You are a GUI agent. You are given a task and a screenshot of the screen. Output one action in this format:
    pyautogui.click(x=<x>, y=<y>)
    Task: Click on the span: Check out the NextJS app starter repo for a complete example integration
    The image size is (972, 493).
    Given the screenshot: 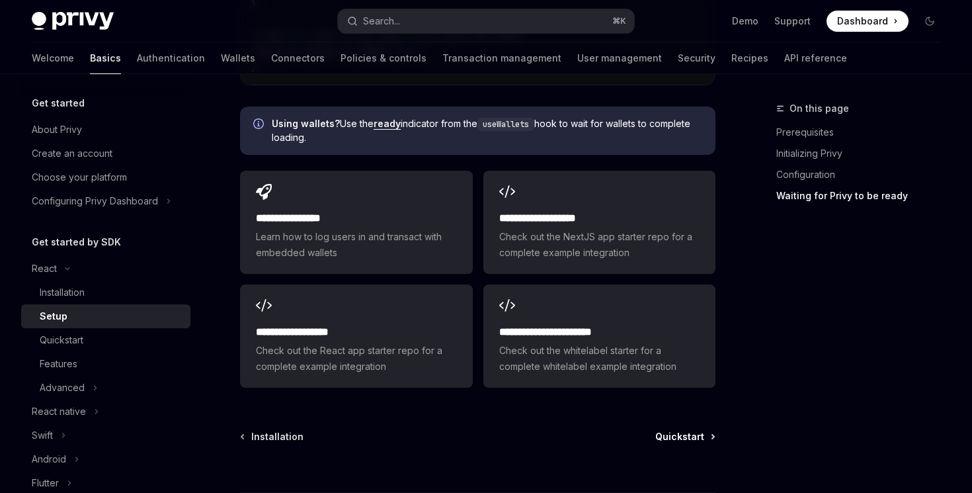 What is the action you would take?
    pyautogui.click(x=599, y=245)
    